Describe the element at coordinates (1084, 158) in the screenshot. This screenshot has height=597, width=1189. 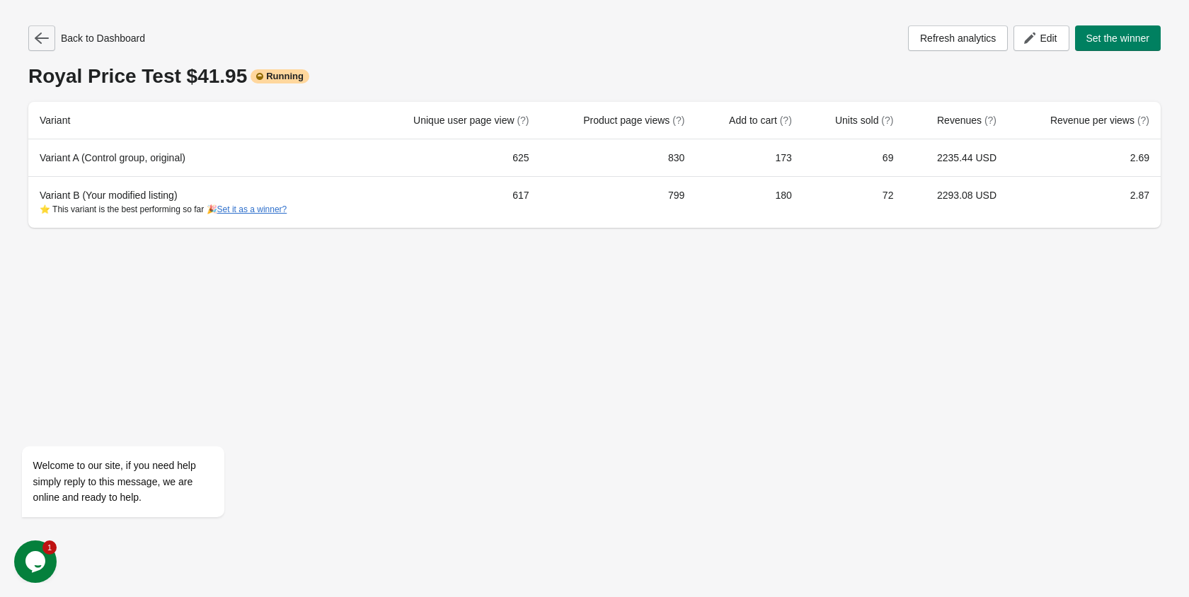
I see `td: 2.69` at that location.